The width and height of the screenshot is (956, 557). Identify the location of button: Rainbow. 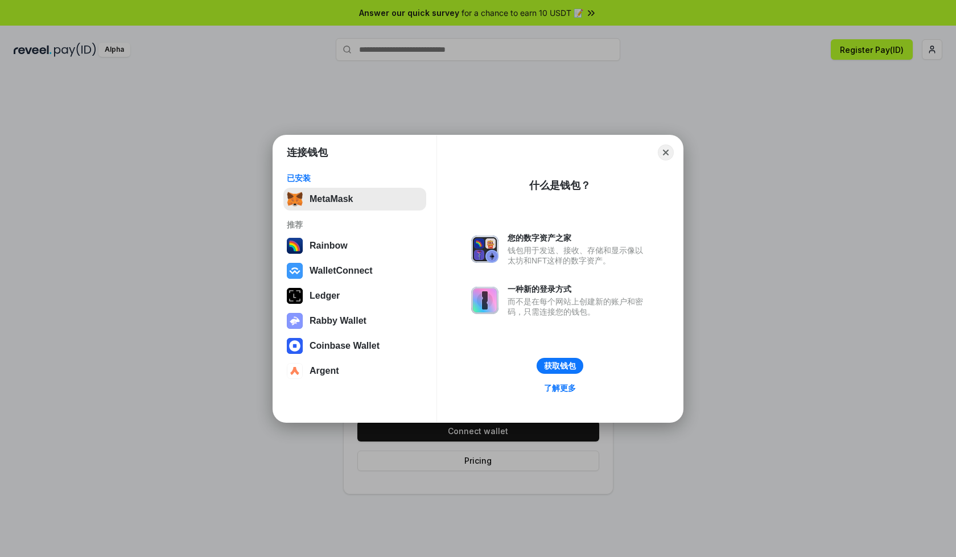
(355, 246).